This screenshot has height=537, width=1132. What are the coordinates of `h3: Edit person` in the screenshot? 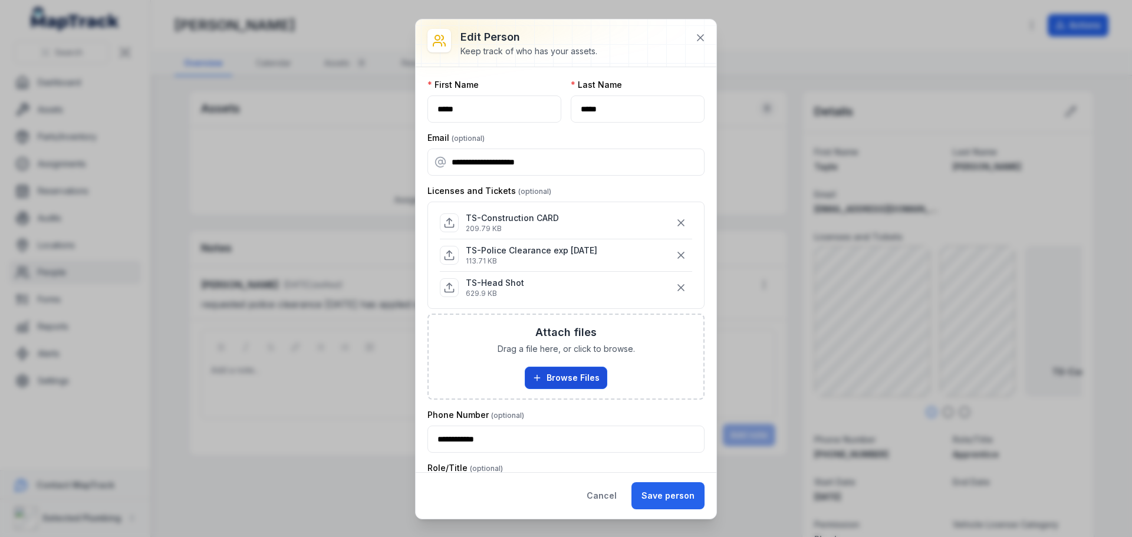 It's located at (529, 37).